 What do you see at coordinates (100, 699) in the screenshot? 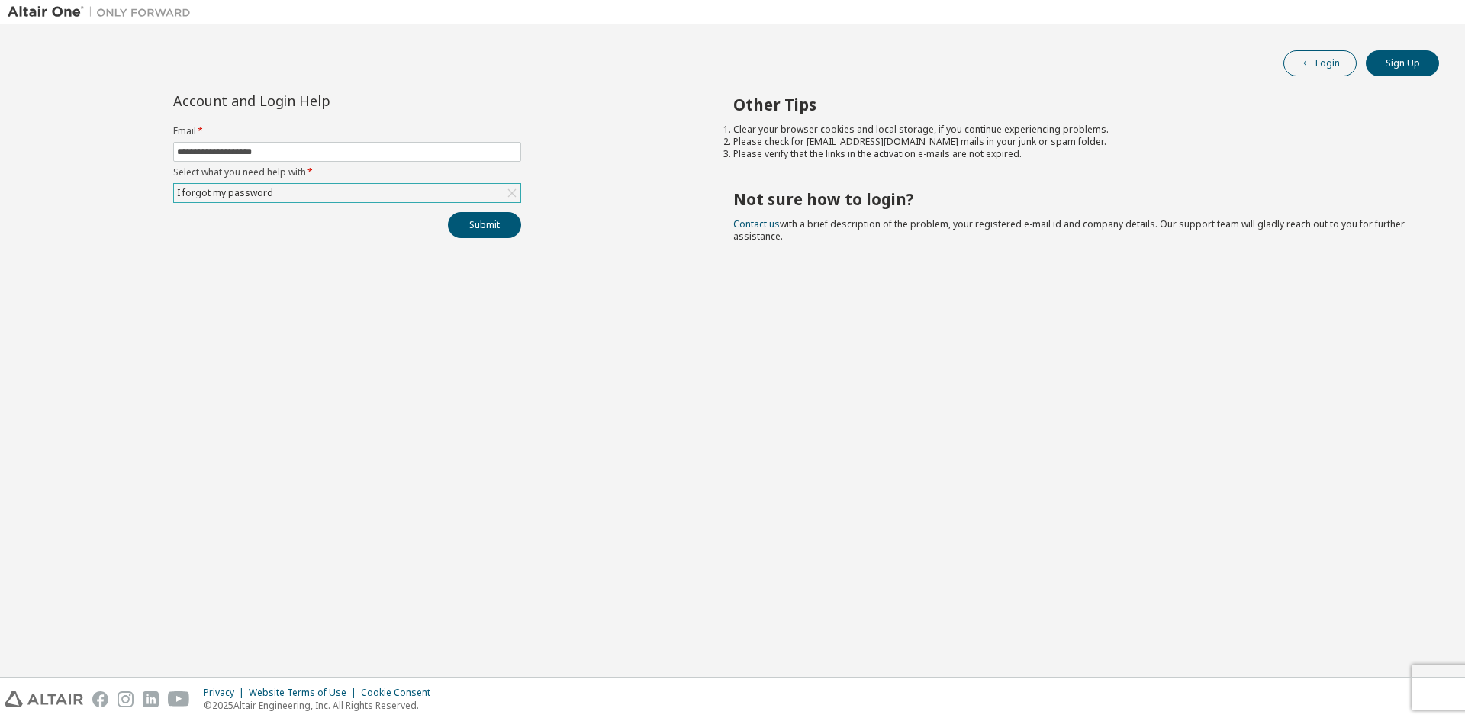
I see `img: facebook.svg` at bounding box center [100, 699].